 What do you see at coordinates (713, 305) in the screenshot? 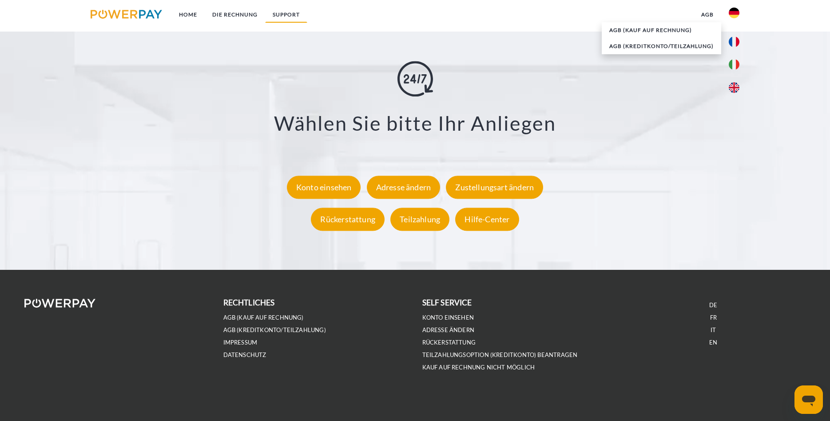
I see `a: DE` at bounding box center [713, 305].